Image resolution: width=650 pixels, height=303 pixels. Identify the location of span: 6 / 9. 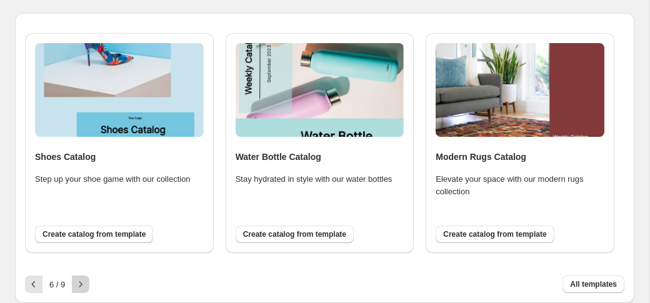
(57, 284).